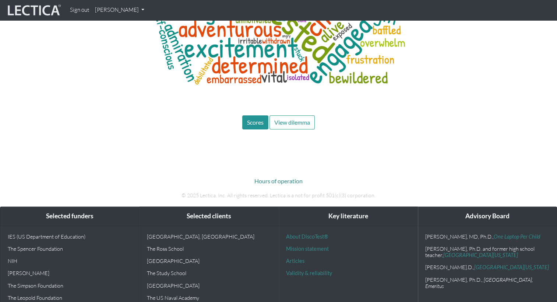 The width and height of the screenshot is (557, 302). What do you see at coordinates (209, 216) in the screenshot?
I see `div: Selected clients` at bounding box center [209, 216].